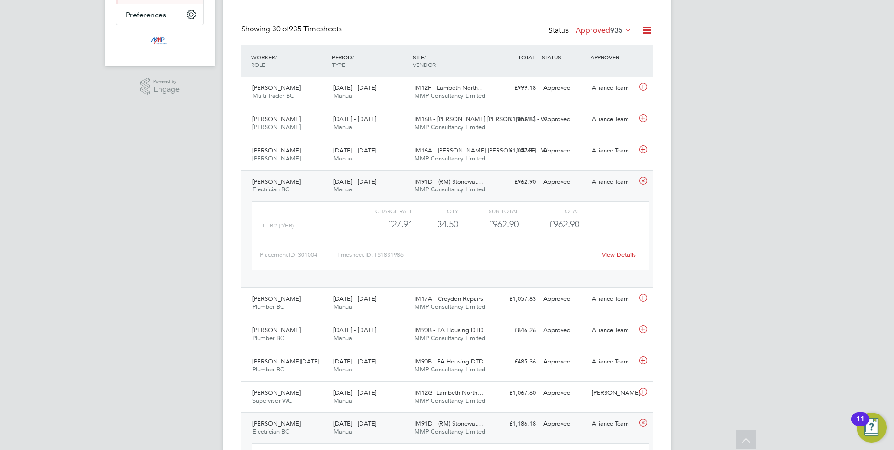 The width and height of the screenshot is (894, 450). What do you see at coordinates (515, 330) in the screenshot?
I see `div: £846.26` at bounding box center [515, 330].